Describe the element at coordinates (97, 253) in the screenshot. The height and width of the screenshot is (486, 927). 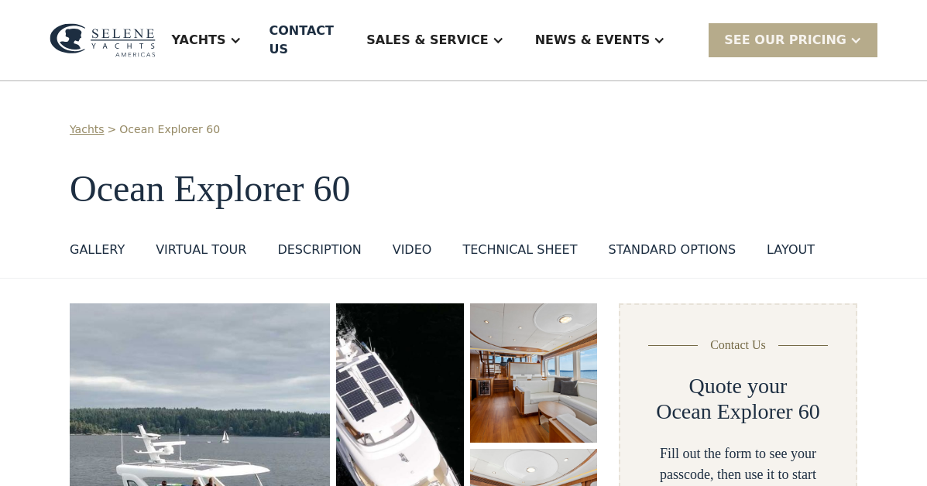
I see `a: GALLERY` at that location.